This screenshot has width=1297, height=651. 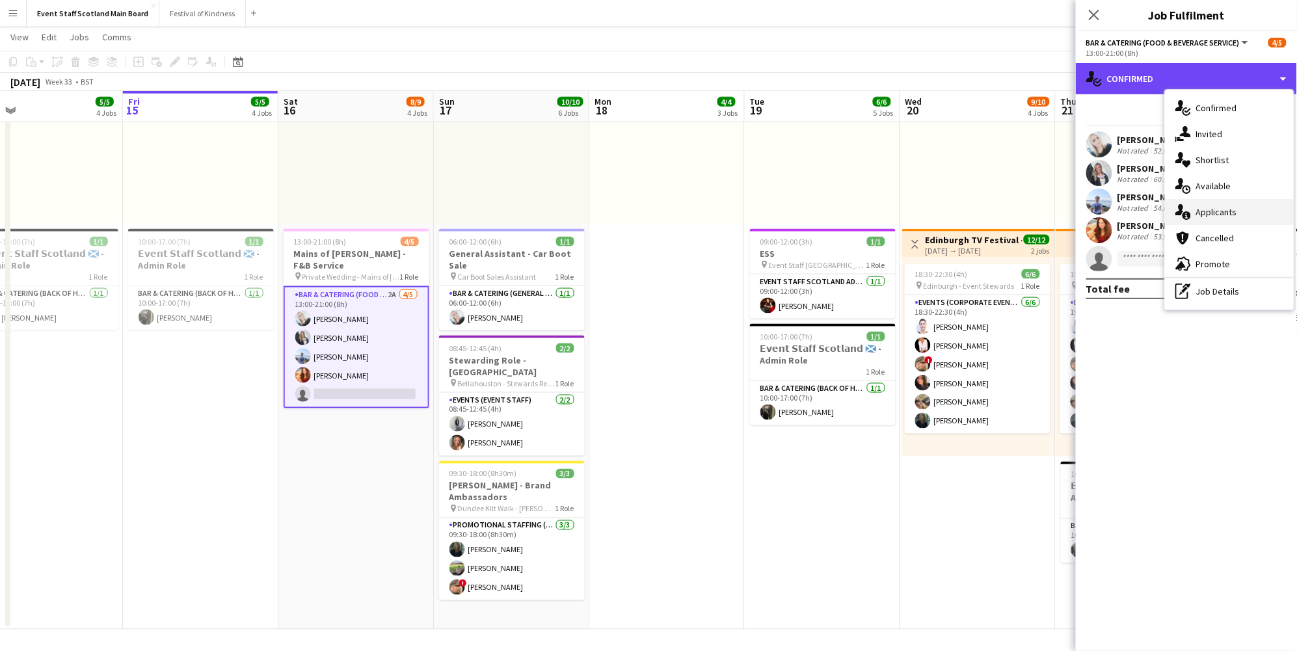 I want to click on a: Jobs, so click(x=79, y=37).